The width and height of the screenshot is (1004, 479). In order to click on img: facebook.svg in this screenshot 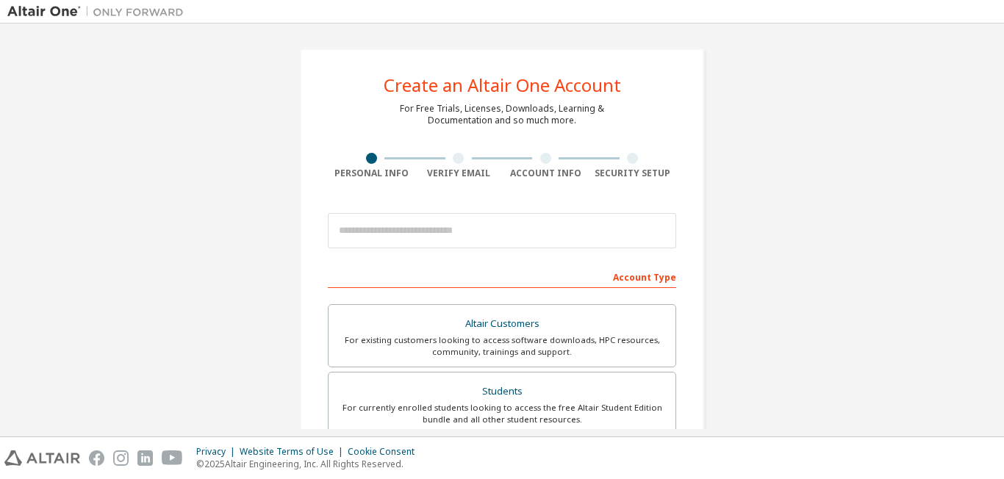, I will do `click(96, 458)`.